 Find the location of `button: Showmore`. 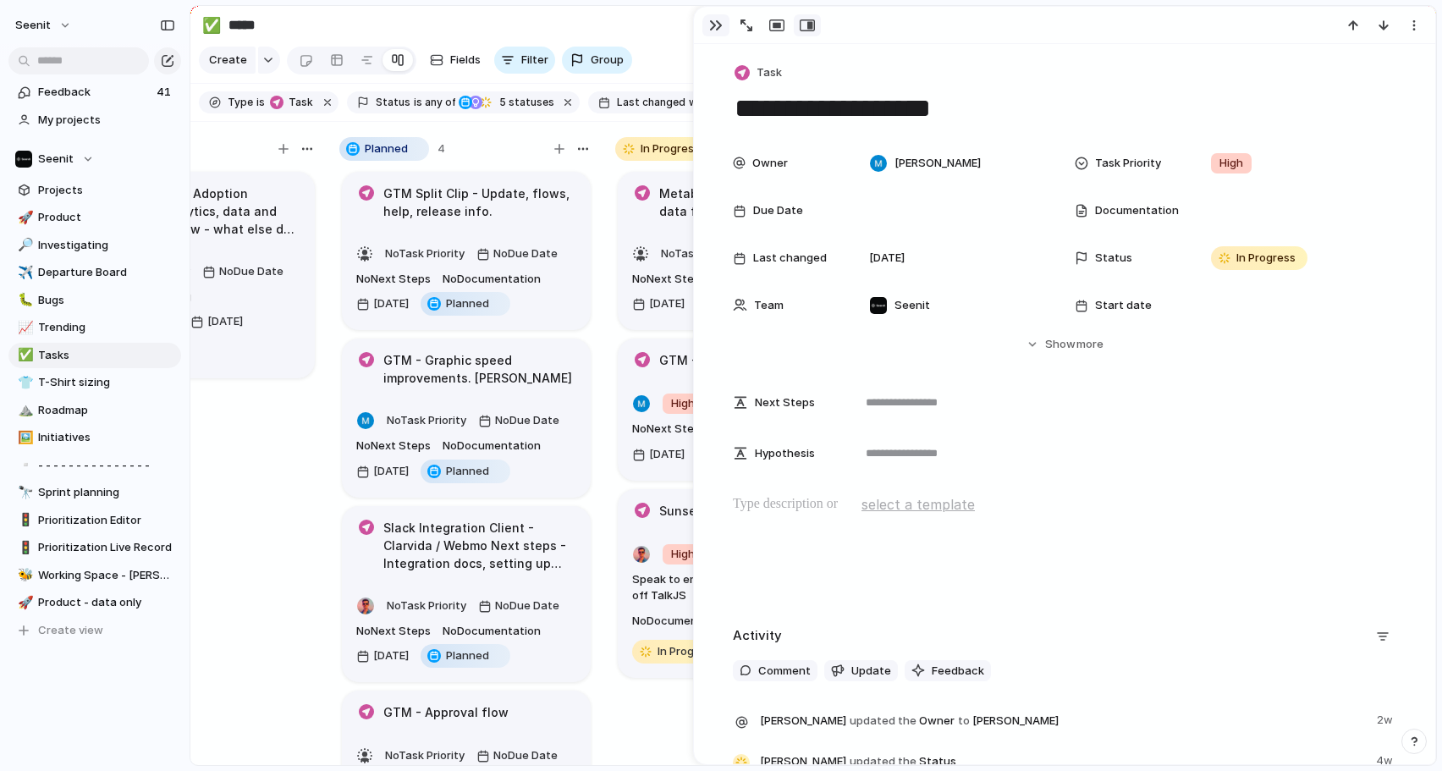

button: Showmore is located at coordinates (1065, 344).